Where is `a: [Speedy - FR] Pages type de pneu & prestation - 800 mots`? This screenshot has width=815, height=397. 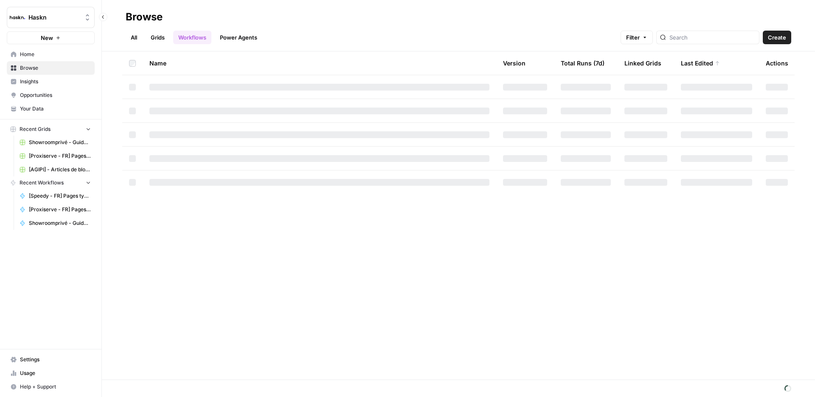
a: [Speedy - FR] Pages type de pneu & prestation - 800 mots is located at coordinates (55, 196).